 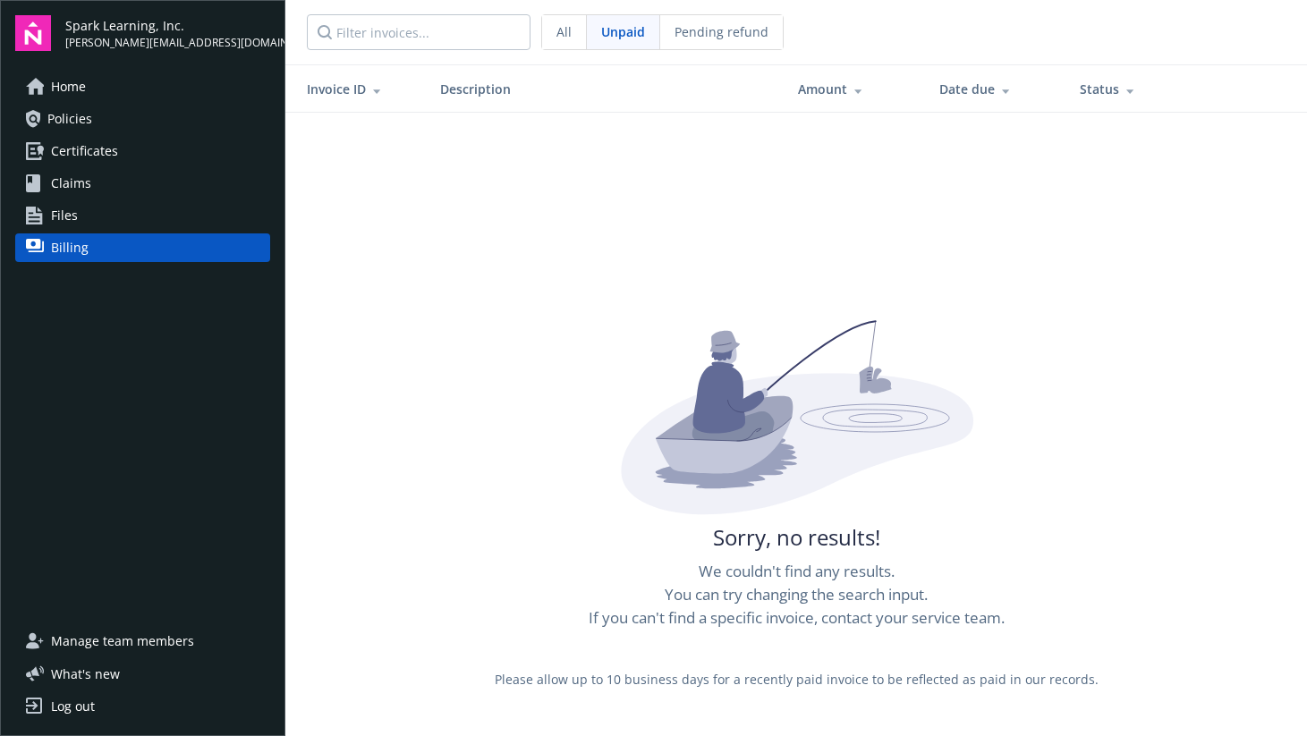 I want to click on span: We couldn't find any results., so click(x=796, y=572).